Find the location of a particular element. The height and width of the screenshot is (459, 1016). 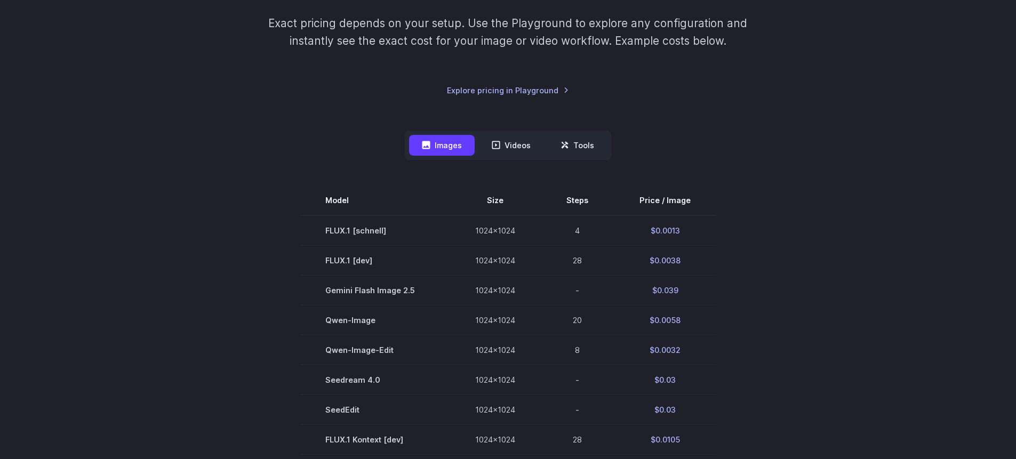

td: $0.0013 is located at coordinates (665, 230).